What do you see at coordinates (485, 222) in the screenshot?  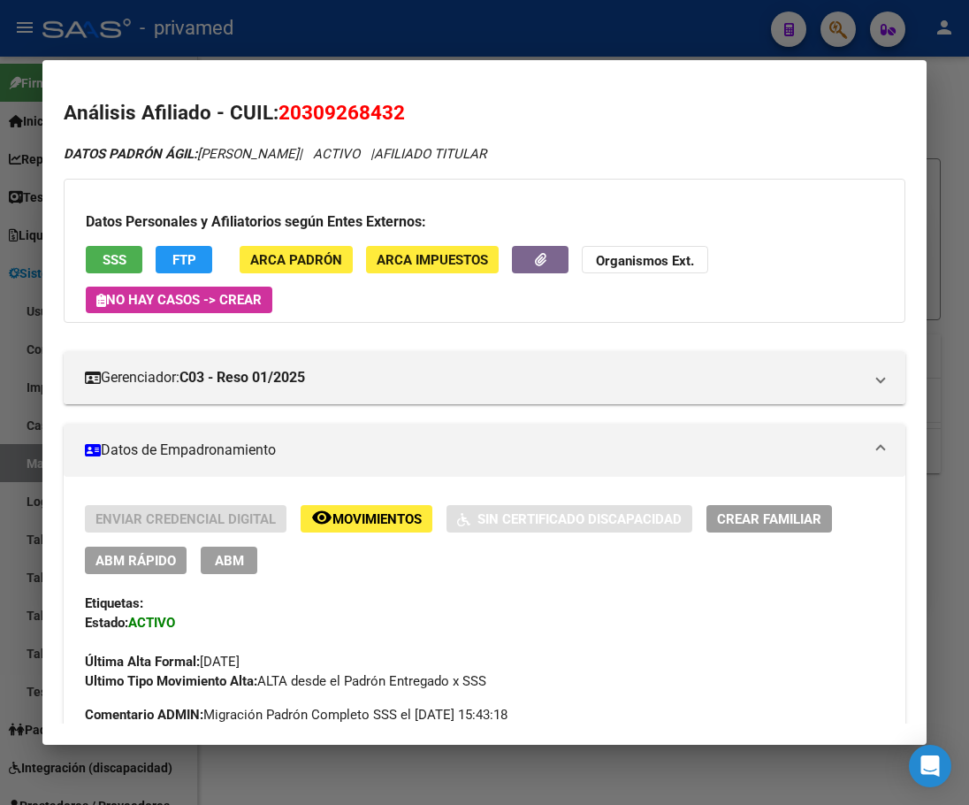 I see `h3: Datos Personales y Afiliatorios según Entes Externos:` at bounding box center [485, 222].